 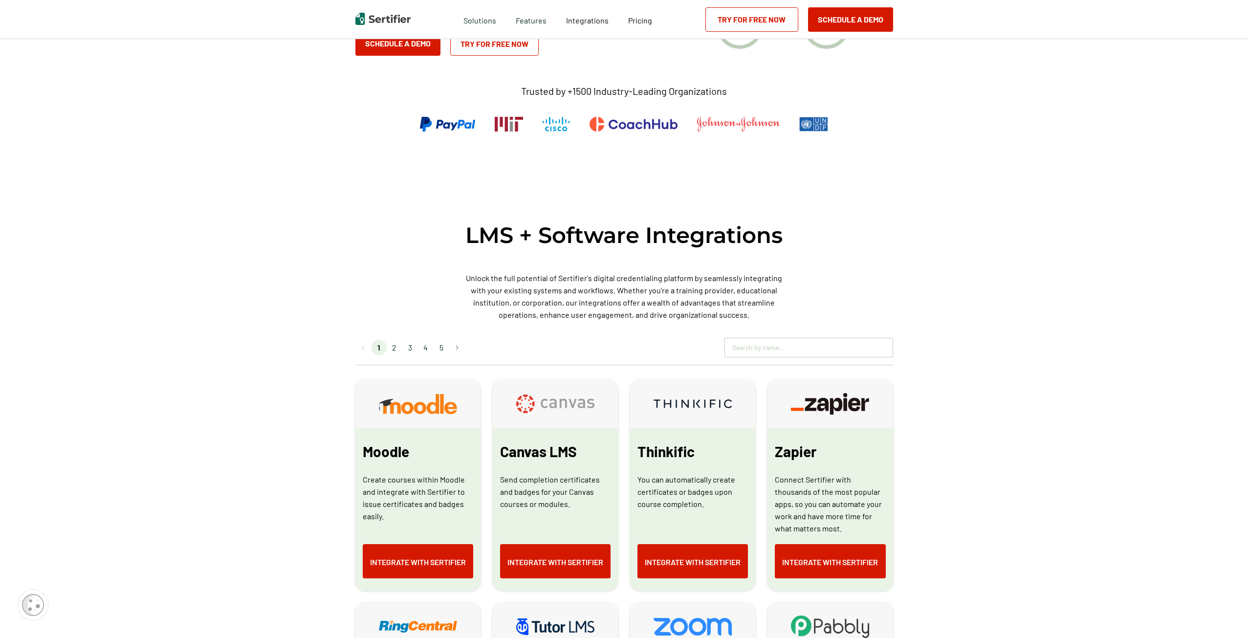 What do you see at coordinates (509, 124) in the screenshot?
I see `img: Massachusetts Institute of Technology` at bounding box center [509, 124].